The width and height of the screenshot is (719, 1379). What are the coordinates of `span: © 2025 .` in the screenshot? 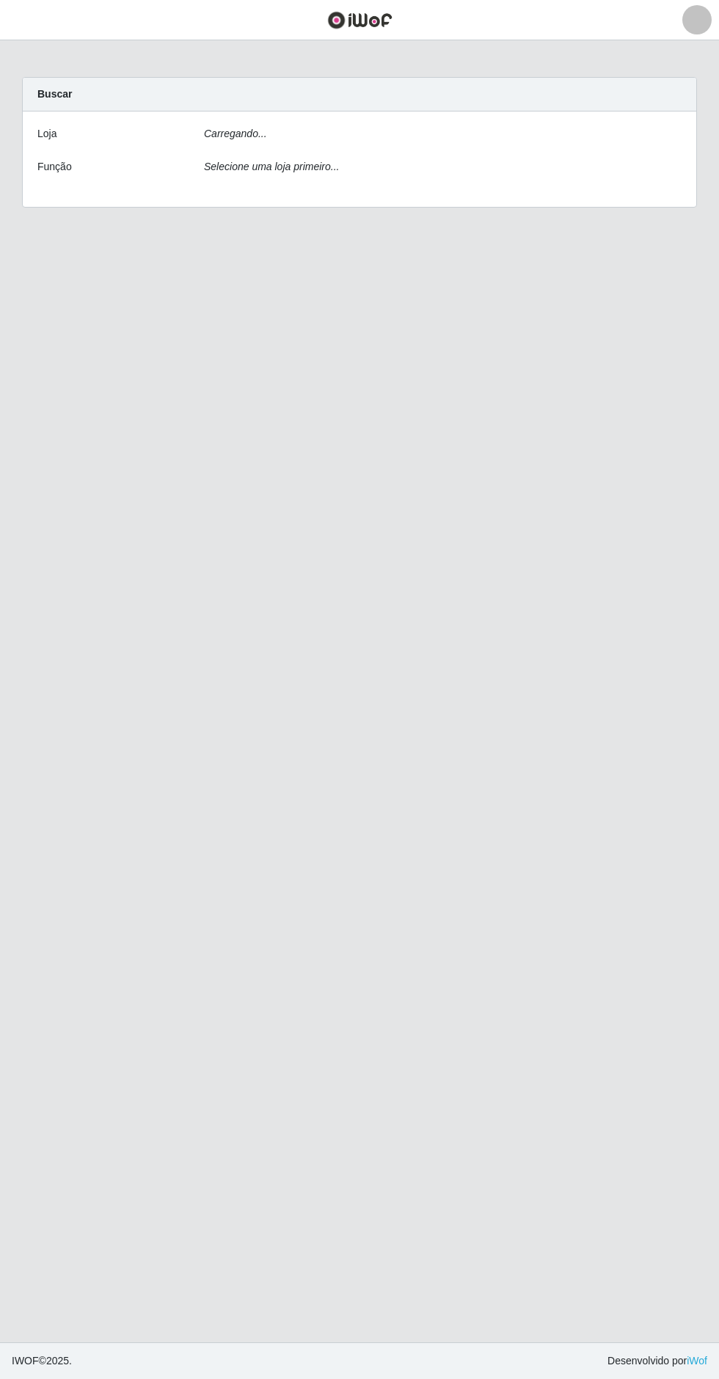 It's located at (42, 1360).